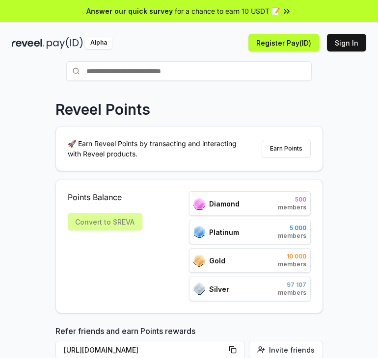  Describe the element at coordinates (292, 257) in the screenshot. I see `span: 10 000` at that location.